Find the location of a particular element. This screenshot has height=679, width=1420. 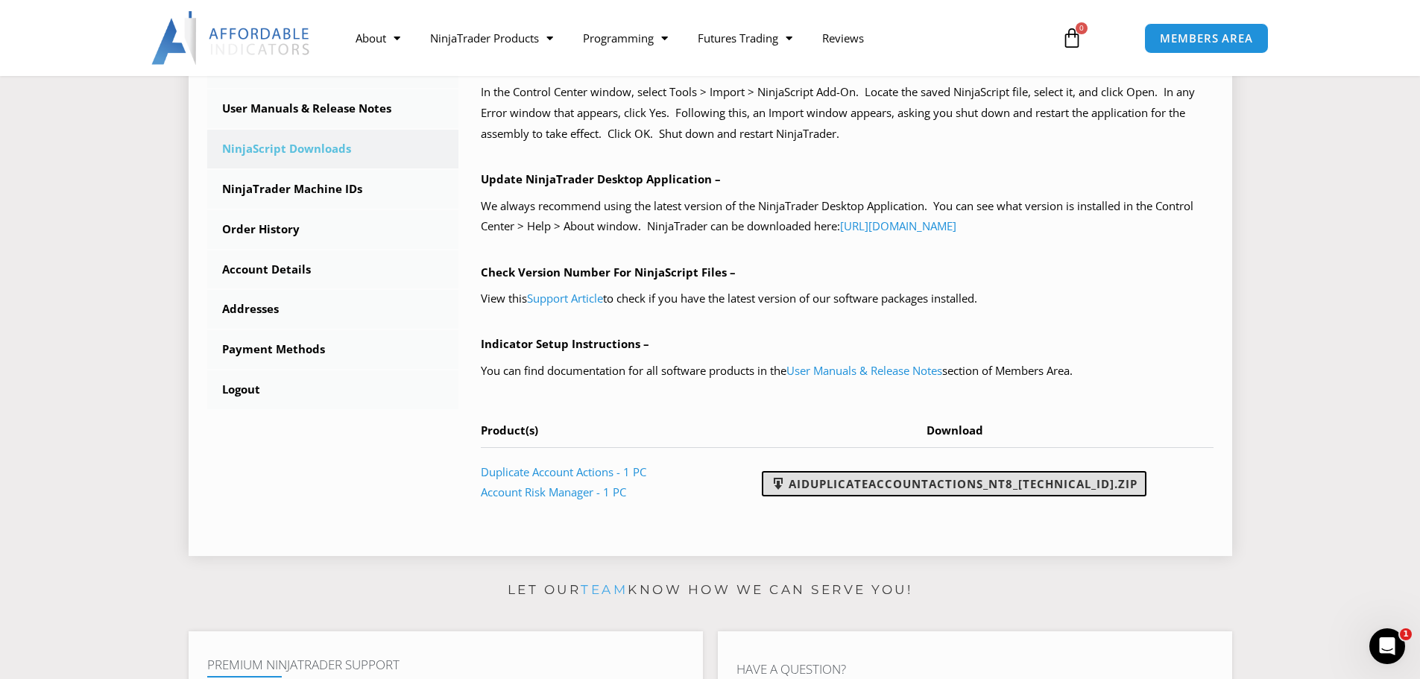

a: NinjaTrader Machine IDs is located at coordinates (333, 189).